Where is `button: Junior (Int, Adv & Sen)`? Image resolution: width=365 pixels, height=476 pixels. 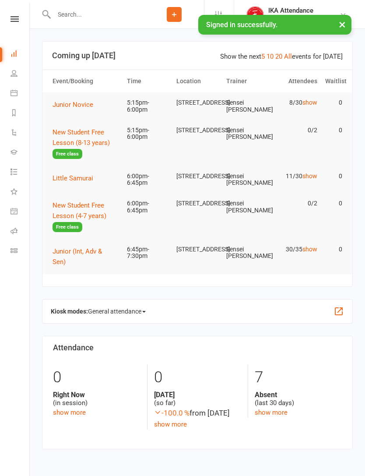
button: Junior (Int, Adv & Sen) is located at coordinates (86, 257).